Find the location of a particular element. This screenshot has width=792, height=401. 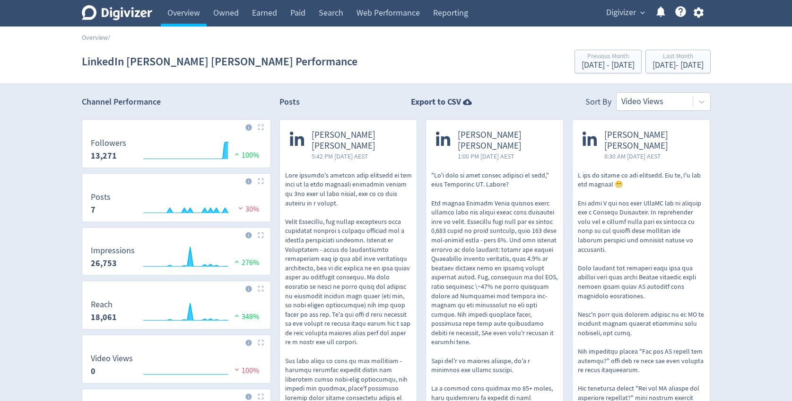

strong: Export to CSV is located at coordinates (436, 102).